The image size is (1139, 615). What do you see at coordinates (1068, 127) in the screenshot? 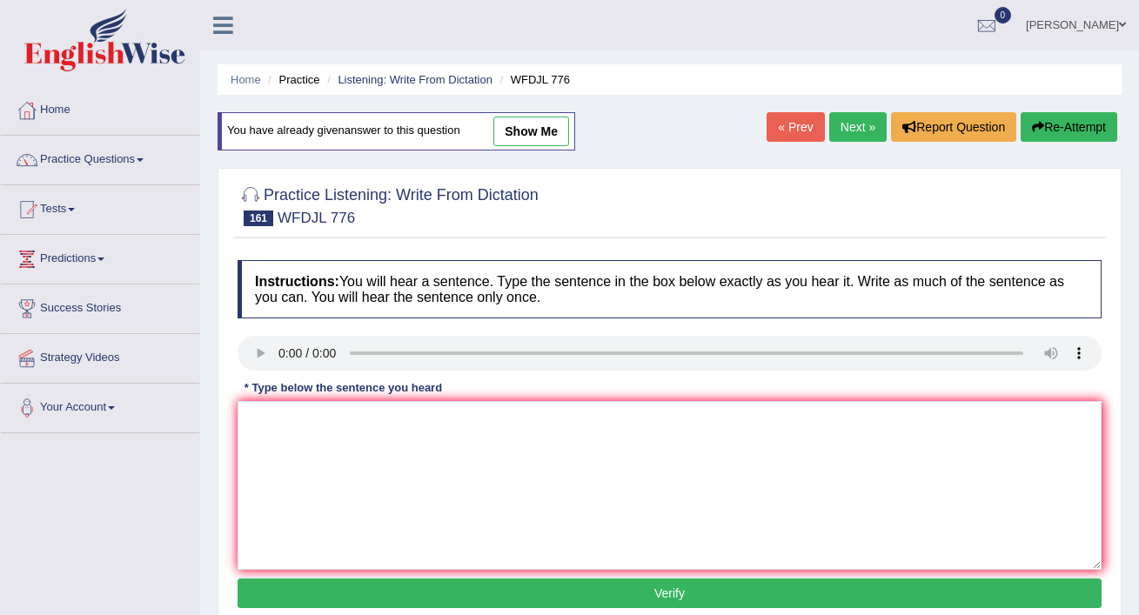
I see `button: Re-Attempt` at bounding box center [1068, 127].